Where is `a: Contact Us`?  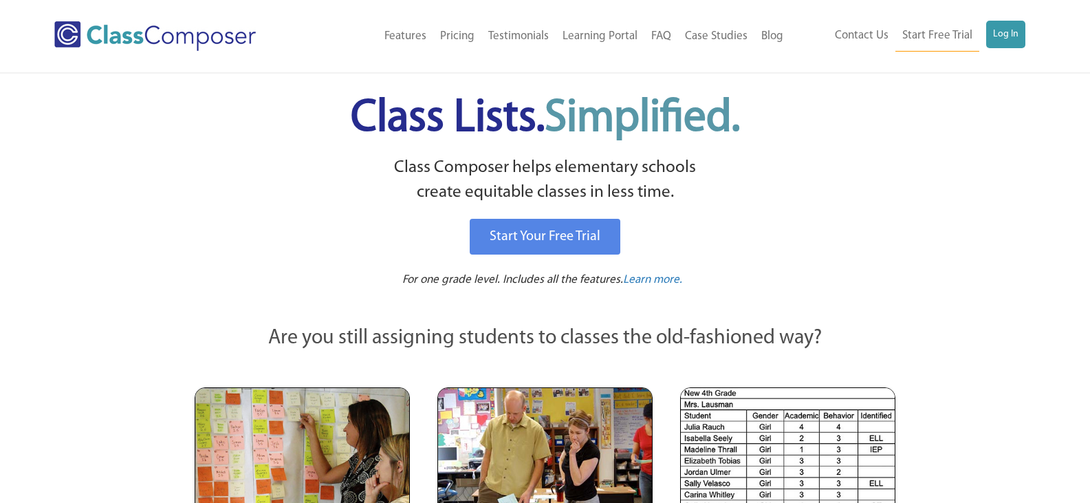
a: Contact Us is located at coordinates (862, 36).